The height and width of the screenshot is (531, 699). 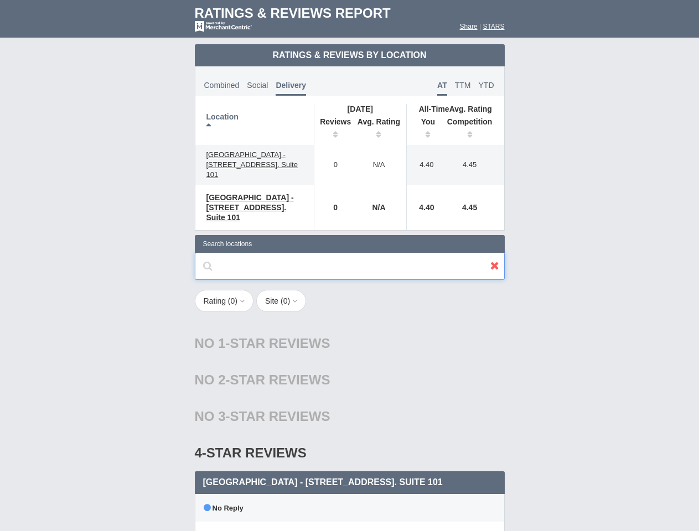 I want to click on th: Competition: activate to sort column ascending, so click(x=472, y=129).